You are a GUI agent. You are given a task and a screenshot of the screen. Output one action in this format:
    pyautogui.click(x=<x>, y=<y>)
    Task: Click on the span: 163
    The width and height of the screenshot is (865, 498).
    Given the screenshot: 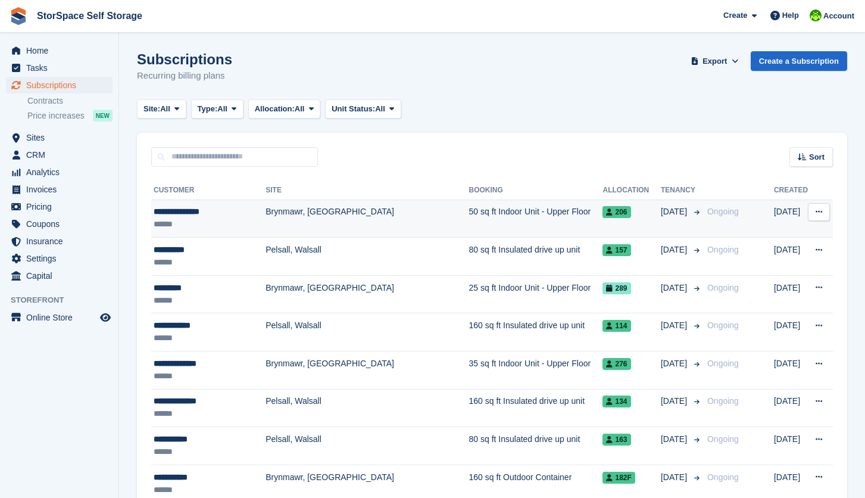 What is the action you would take?
    pyautogui.click(x=616, y=440)
    